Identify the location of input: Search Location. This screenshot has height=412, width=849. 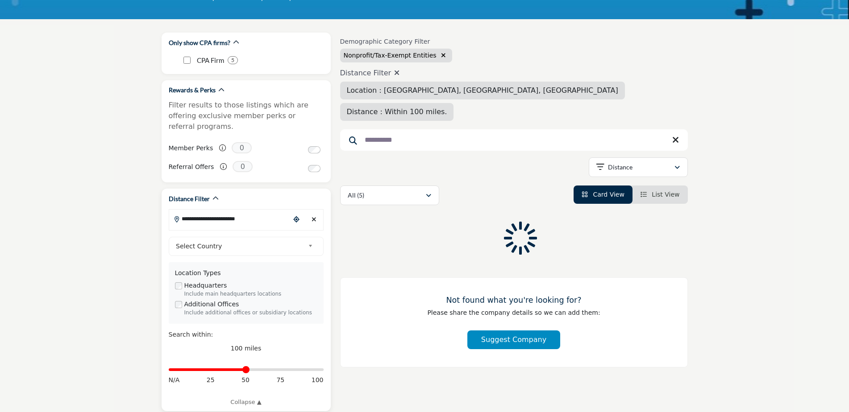
(229, 219).